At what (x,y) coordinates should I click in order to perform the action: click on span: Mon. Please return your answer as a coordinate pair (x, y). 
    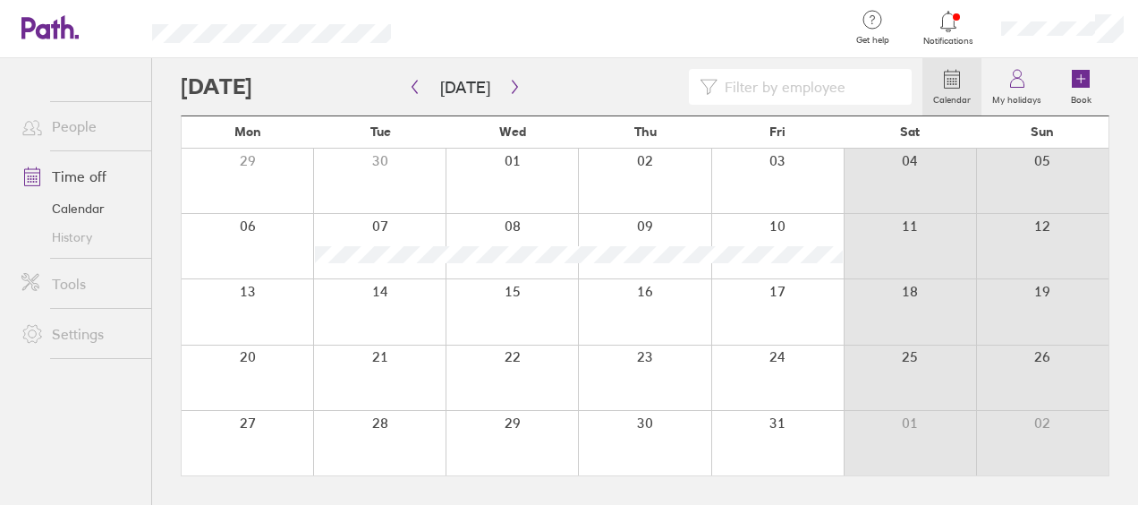
    Looking at the image, I should click on (248, 132).